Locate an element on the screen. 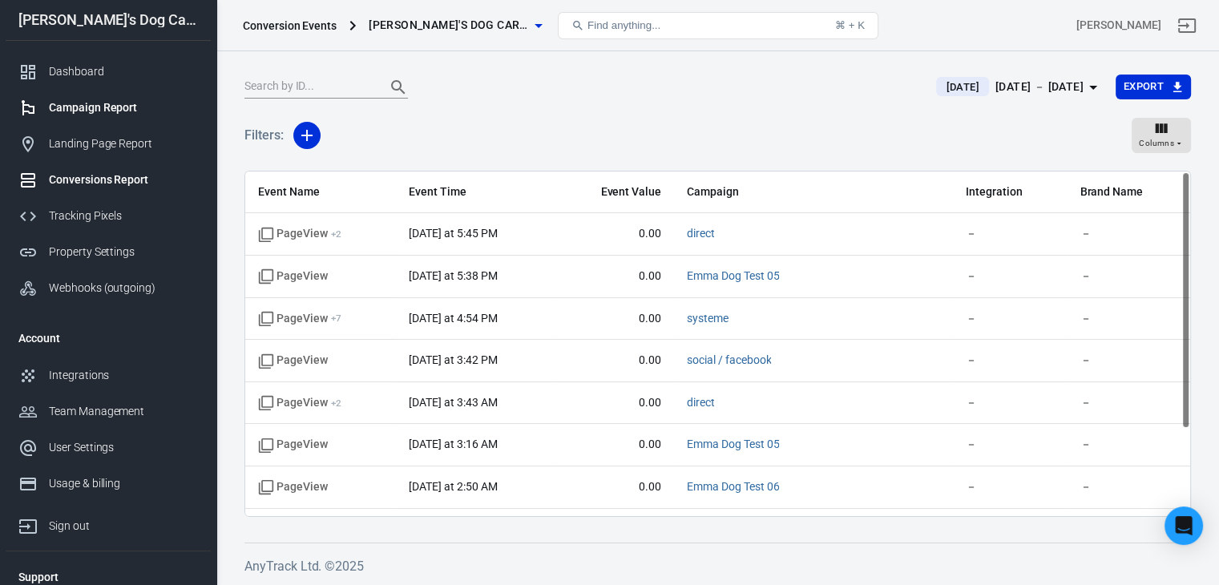 The image size is (1219, 585). span: Event Value is located at coordinates (614, 192).